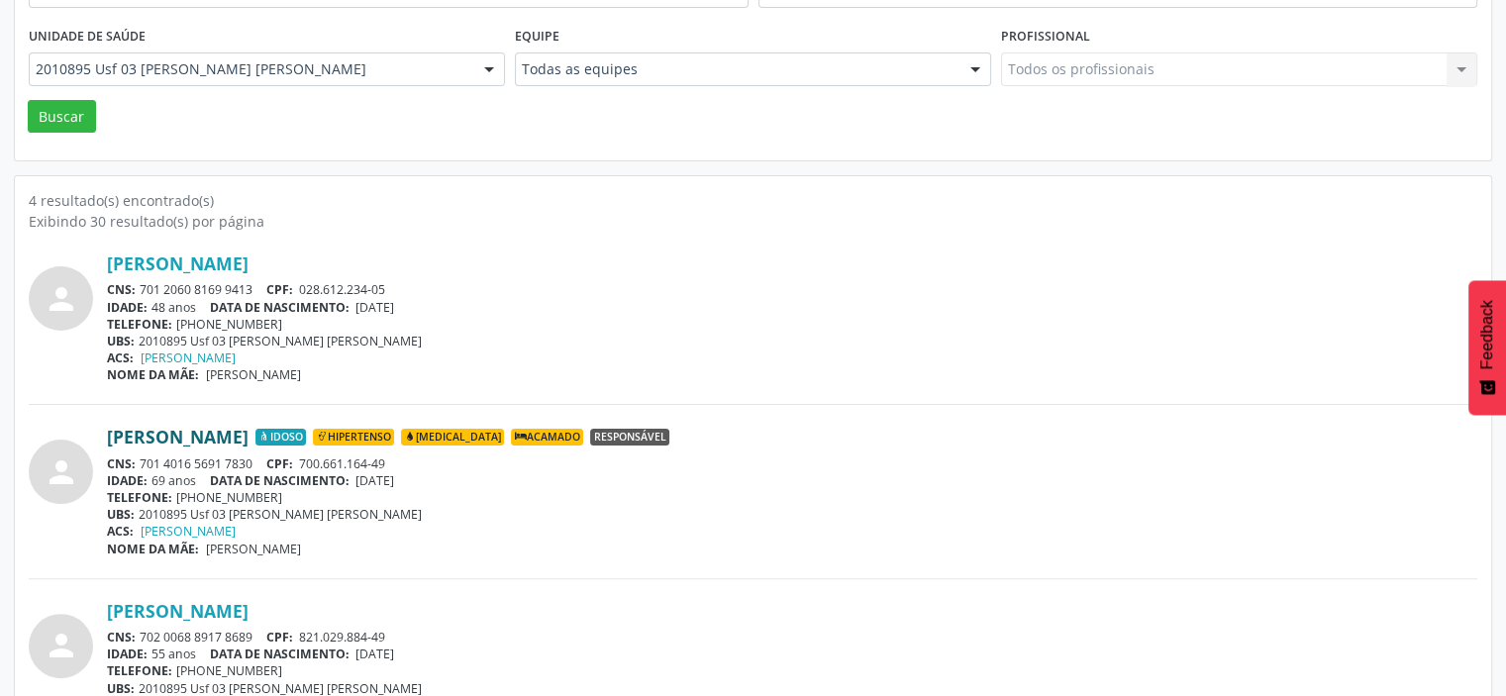 This screenshot has width=1506, height=696. What do you see at coordinates (792, 653) in the screenshot?
I see `div: 55 anos` at bounding box center [792, 653].